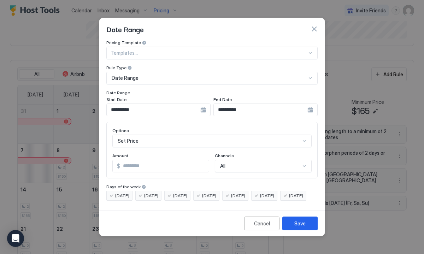  What do you see at coordinates (116, 67) in the screenshot?
I see `span: Rule Type` at bounding box center [116, 67].